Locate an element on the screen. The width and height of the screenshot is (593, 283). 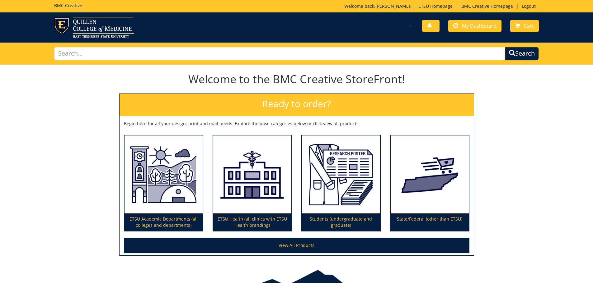
p: ETSU Health (all clinics with ETSU Health branding) is located at coordinates (252, 222).